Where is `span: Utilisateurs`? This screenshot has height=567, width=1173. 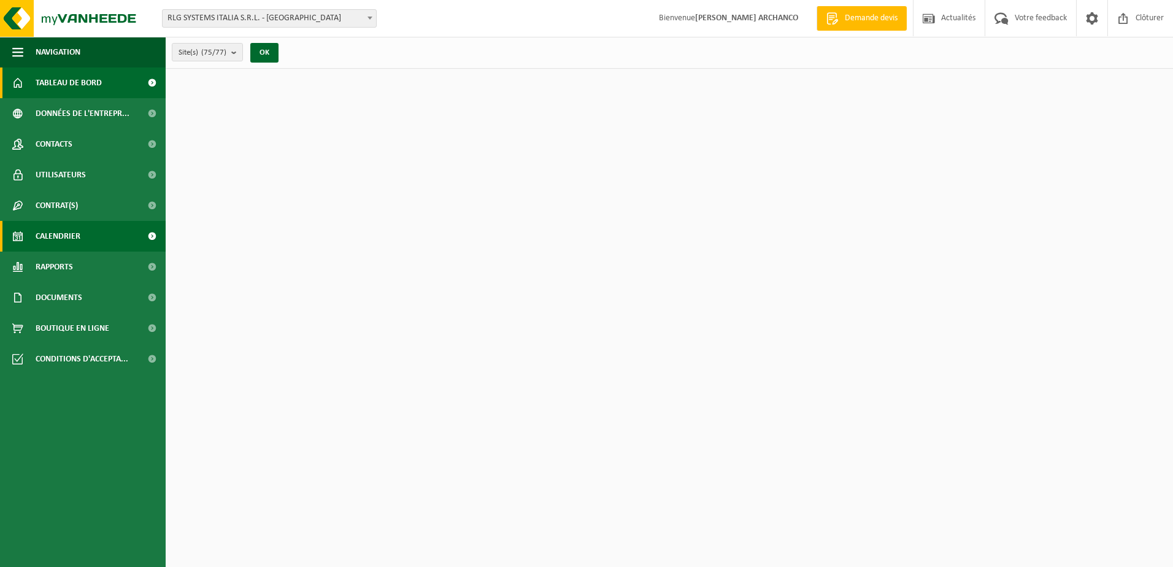 span: Utilisateurs is located at coordinates (61, 175).